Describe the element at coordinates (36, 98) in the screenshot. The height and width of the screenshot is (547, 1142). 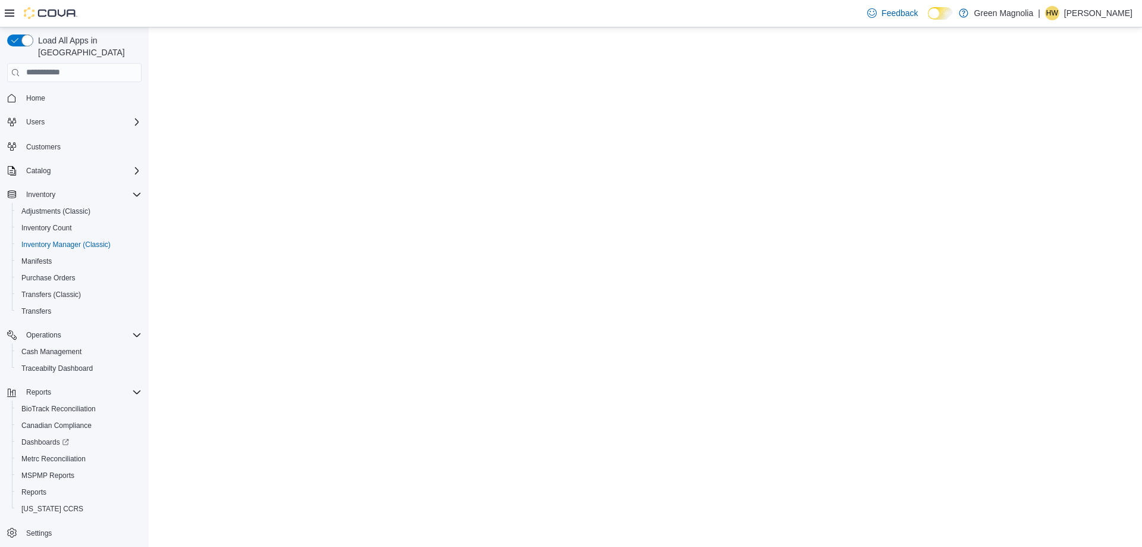
I see `a: Home` at that location.